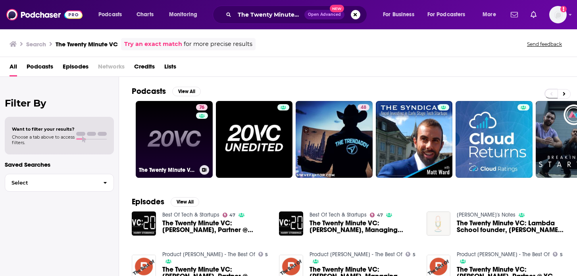 This screenshot has height=276, width=577. What do you see at coordinates (486, 215) in the screenshot?
I see `a: David's Notes` at bounding box center [486, 215].